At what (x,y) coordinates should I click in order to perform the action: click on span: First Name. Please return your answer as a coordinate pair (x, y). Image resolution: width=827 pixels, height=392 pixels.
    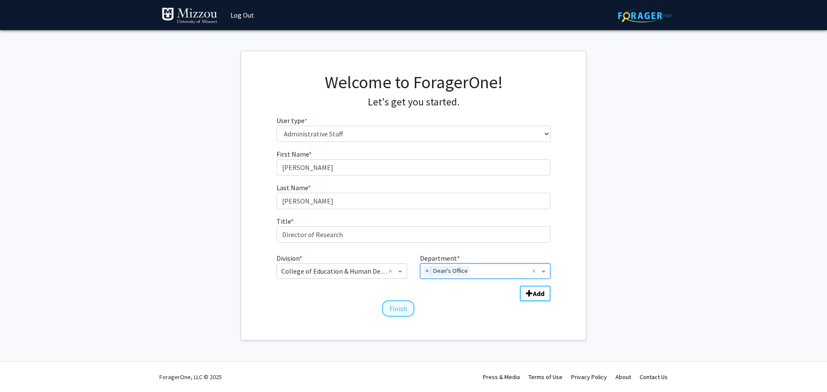
    Looking at the image, I should click on (292, 154).